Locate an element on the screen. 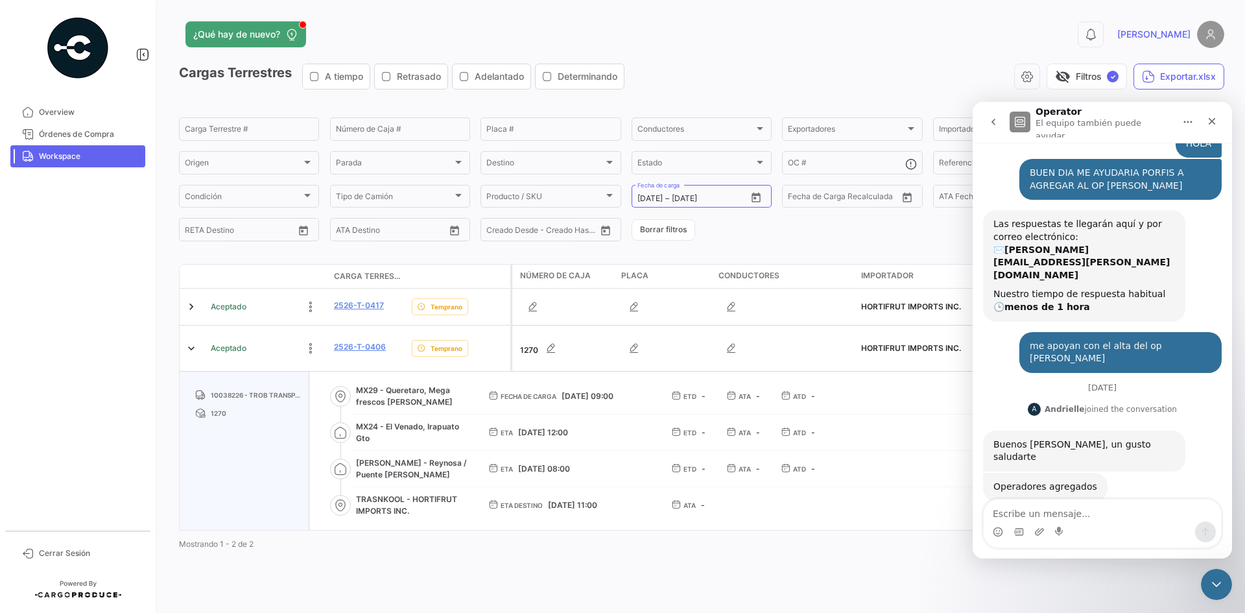  button: Adjuntar un archivo is located at coordinates (67, 430).